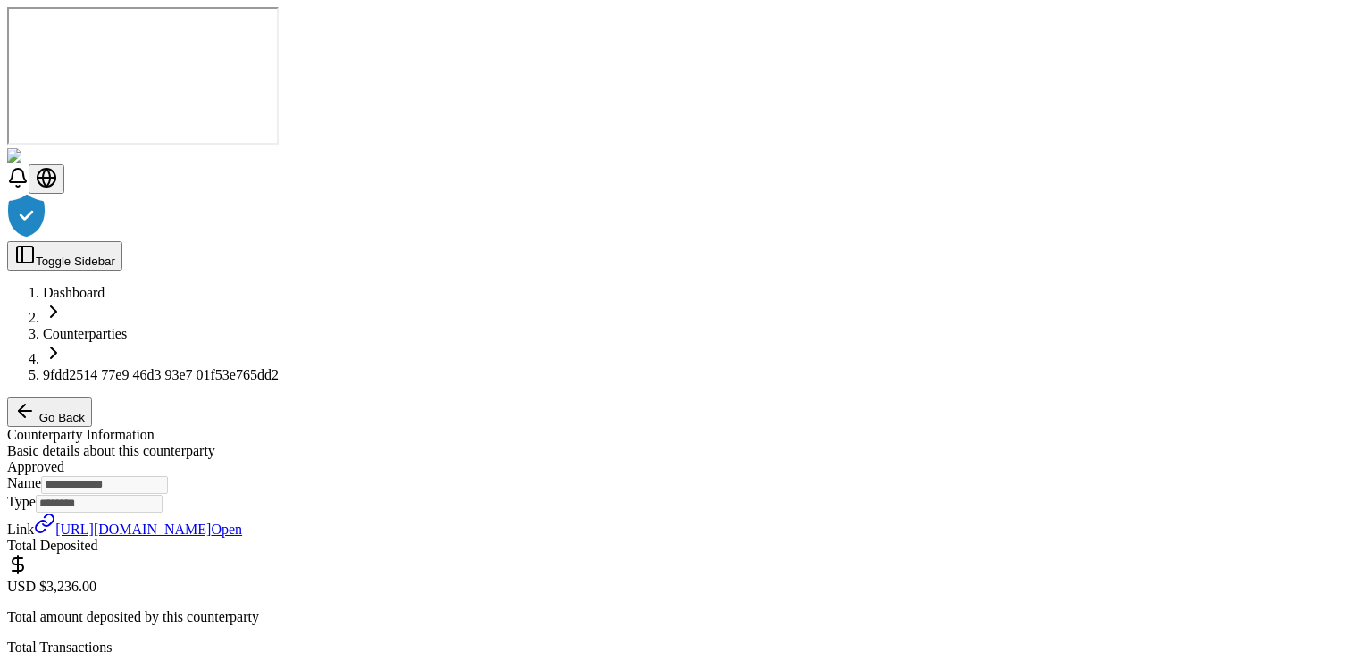 The image size is (1372, 652). I want to click on div: Basic details about this counterparty, so click(686, 451).